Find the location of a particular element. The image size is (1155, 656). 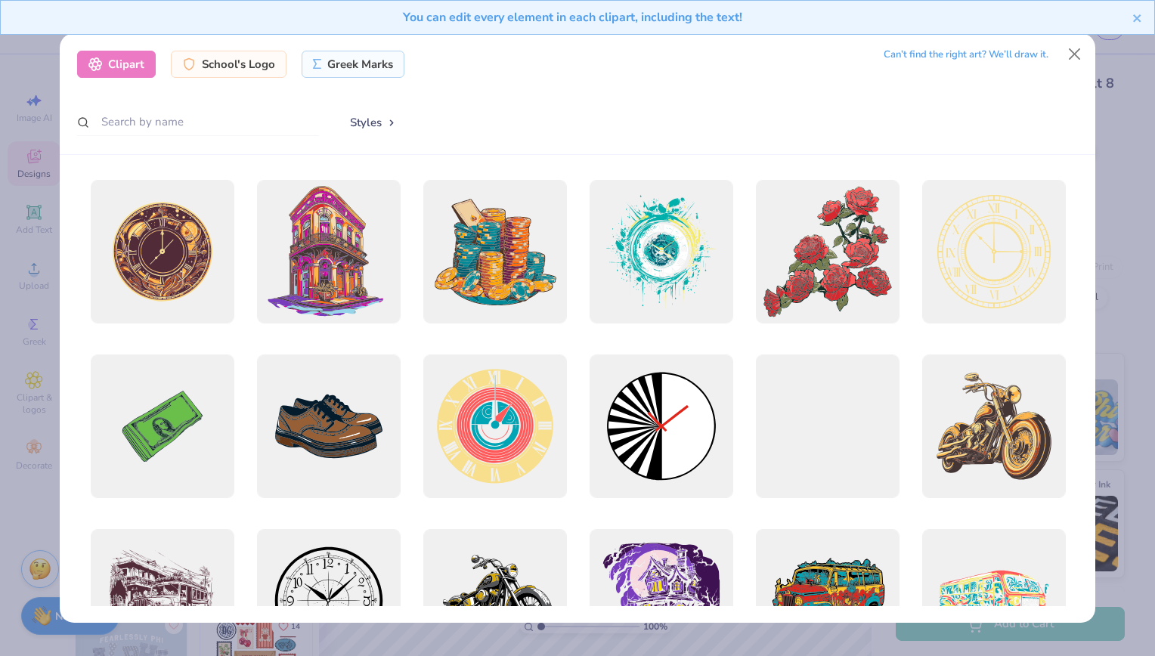

input: Search by name is located at coordinates (198, 122).